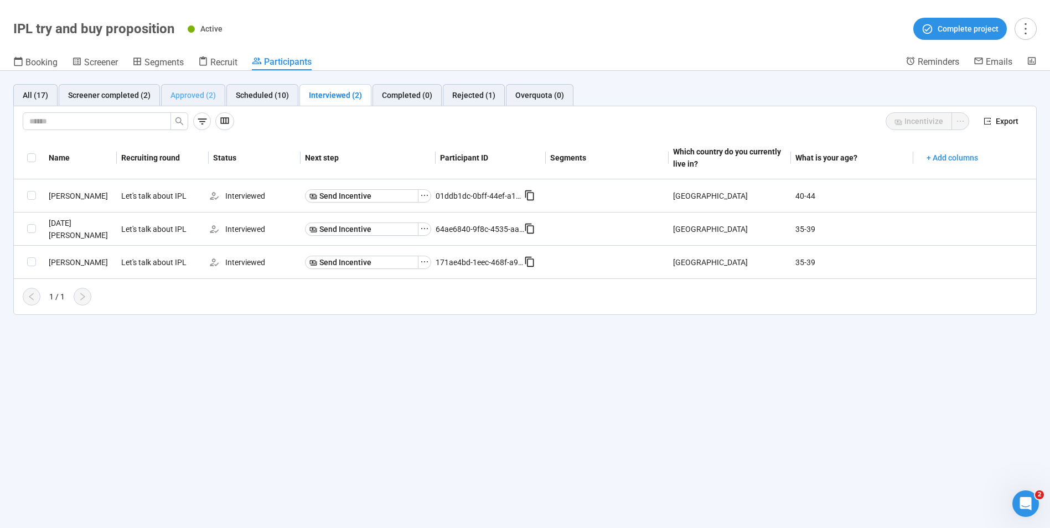 The width and height of the screenshot is (1050, 528). I want to click on div: All (17), so click(35, 95).